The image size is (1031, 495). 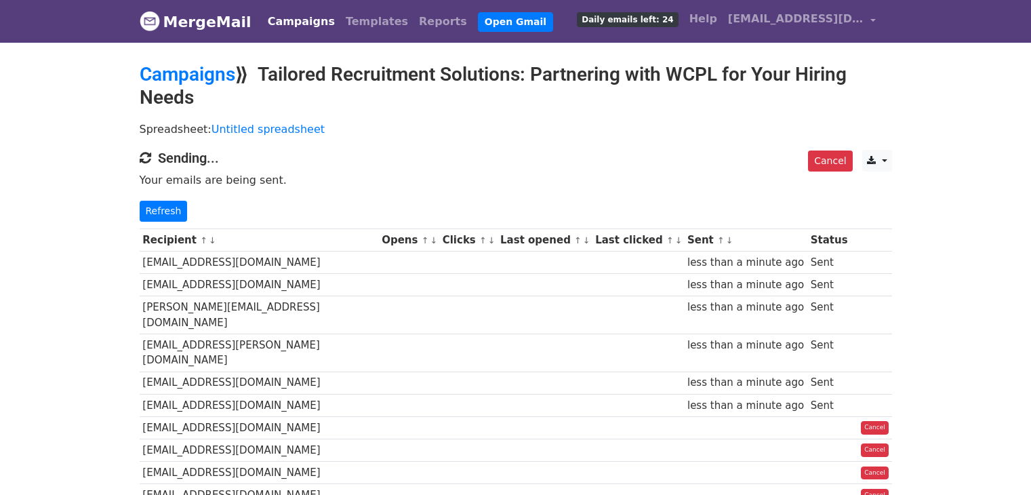 I want to click on a: Refresh, so click(x=163, y=211).